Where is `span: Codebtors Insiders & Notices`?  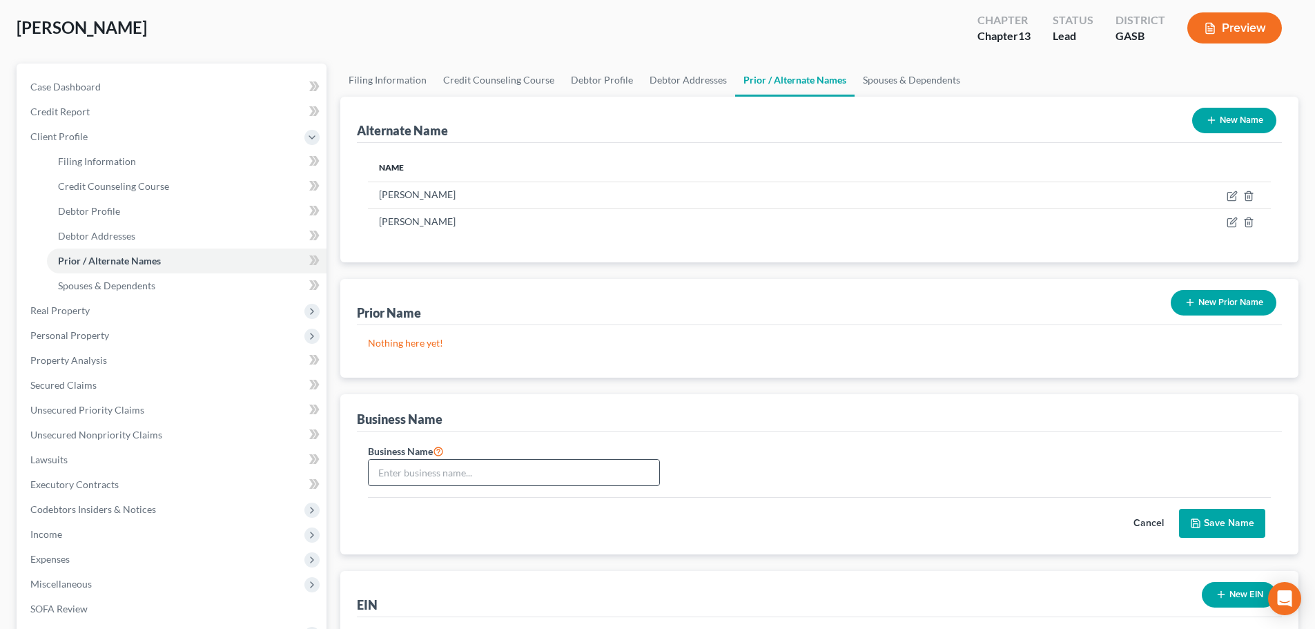
span: Codebtors Insiders & Notices is located at coordinates (93, 509).